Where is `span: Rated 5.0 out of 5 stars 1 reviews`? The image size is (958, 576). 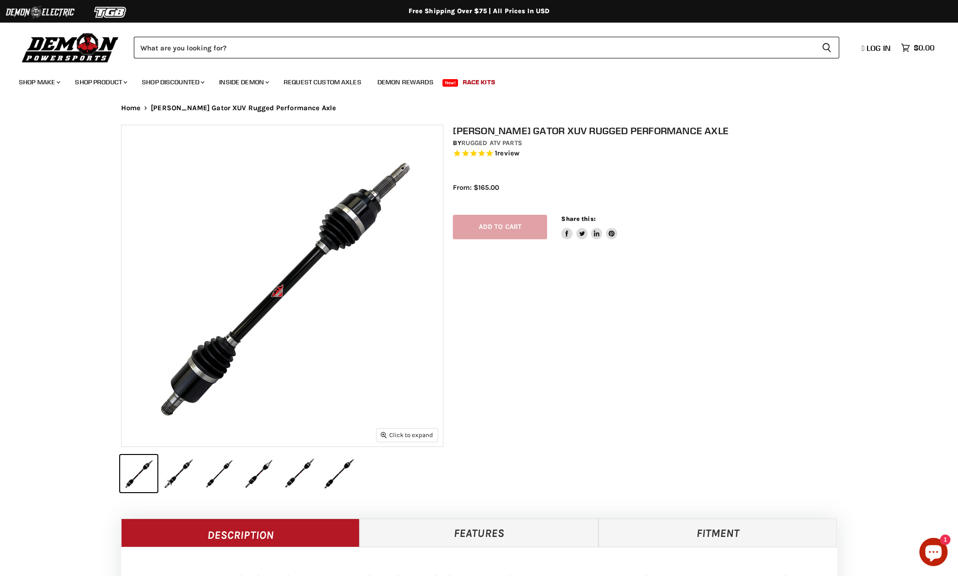 span: Rated 5.0 out of 5 stars 1 reviews is located at coordinates (650, 154).